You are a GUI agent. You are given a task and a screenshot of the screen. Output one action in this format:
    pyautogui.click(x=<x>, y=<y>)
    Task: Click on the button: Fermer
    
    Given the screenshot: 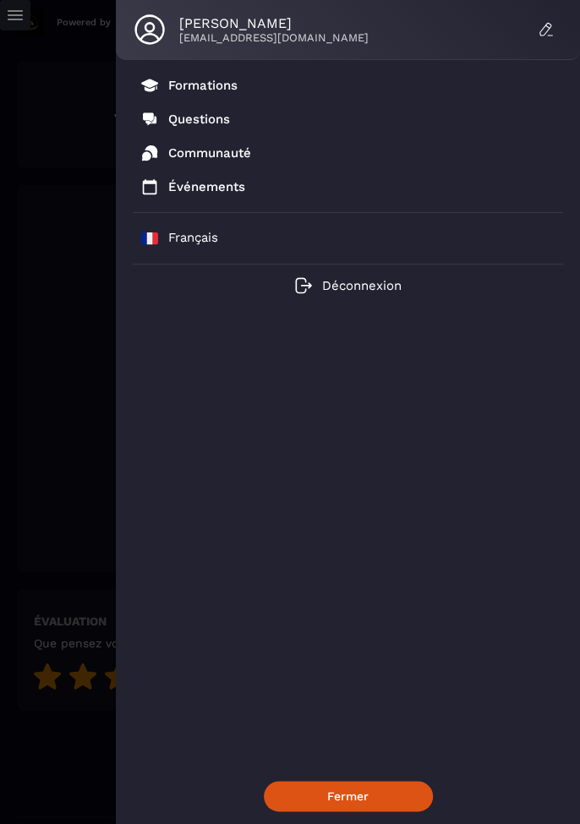 What is the action you would take?
    pyautogui.click(x=348, y=796)
    